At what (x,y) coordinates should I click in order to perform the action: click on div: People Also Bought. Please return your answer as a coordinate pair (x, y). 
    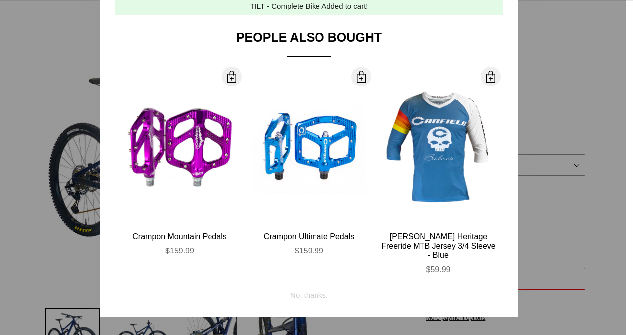
    Looking at the image, I should click on (309, 44).